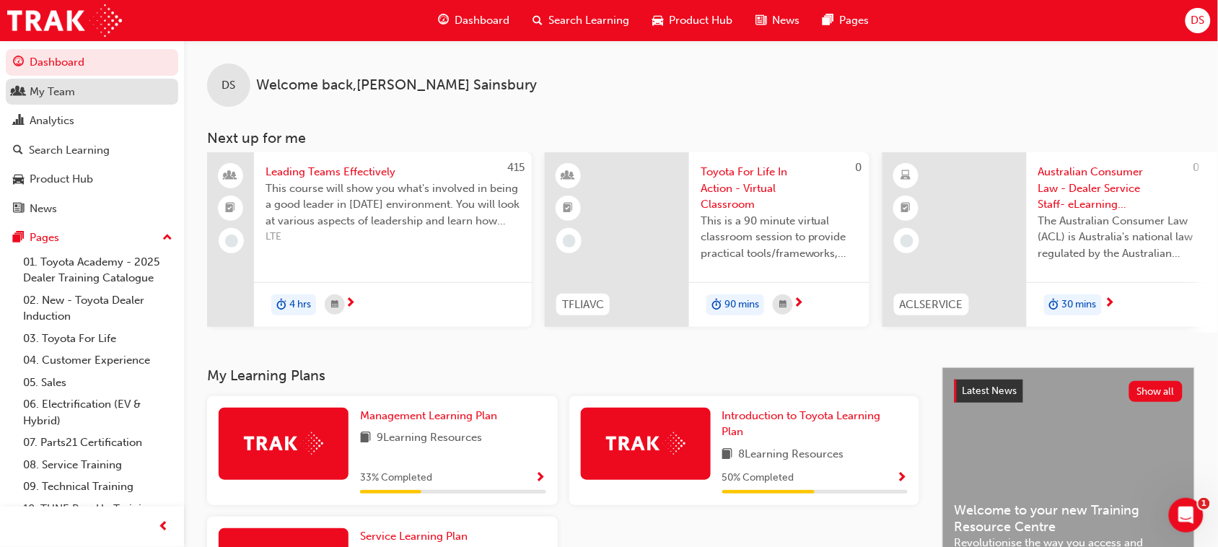 This screenshot has height=547, width=1218. Describe the element at coordinates (431, 416) in the screenshot. I see `a: Management Learning Plan` at that location.